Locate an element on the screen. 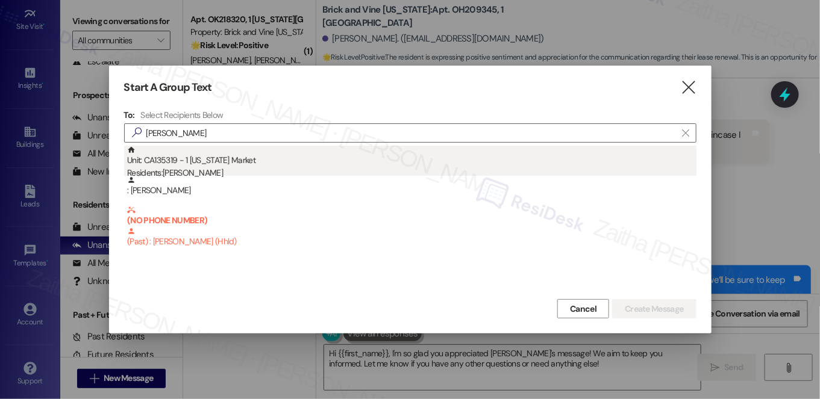 This screenshot has height=399, width=820. input: Search for any contact or apartment is located at coordinates (412, 133).